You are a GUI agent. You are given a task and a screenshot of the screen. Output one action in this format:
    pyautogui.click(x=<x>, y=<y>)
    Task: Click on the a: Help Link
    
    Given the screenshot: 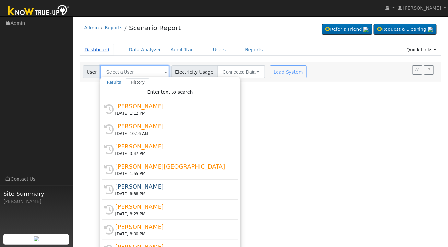 What is the action you would take?
    pyautogui.click(x=429, y=70)
    